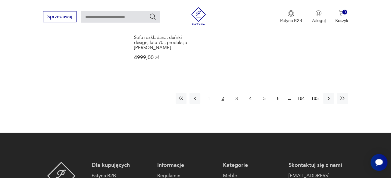 The height and width of the screenshot is (178, 391). What do you see at coordinates (291, 20) in the screenshot?
I see `p: Patyna B2B` at bounding box center [291, 20].